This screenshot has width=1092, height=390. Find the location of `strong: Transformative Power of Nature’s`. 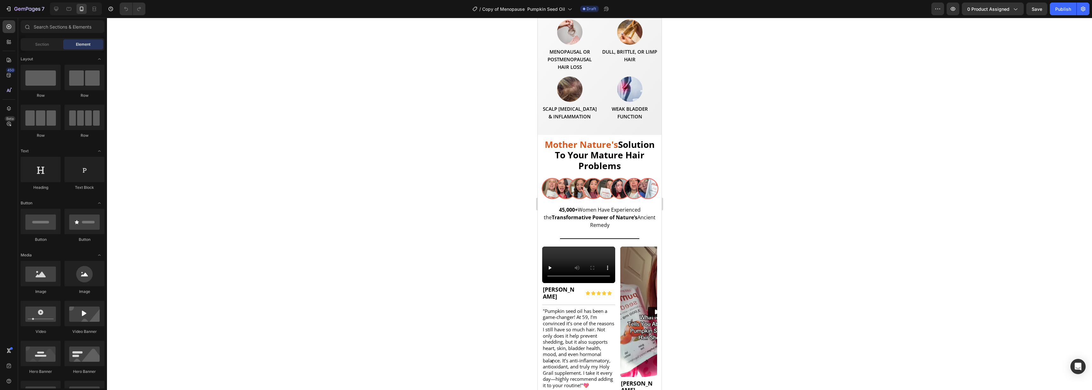

strong: Transformative Power of Nature’s is located at coordinates (57, 200).